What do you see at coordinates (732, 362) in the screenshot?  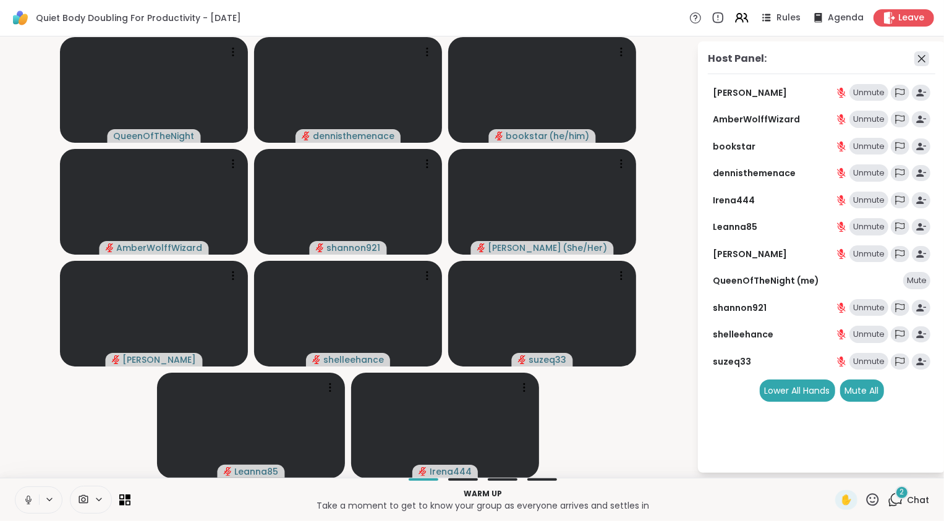 I see `a: suzeq33` at bounding box center [732, 362].